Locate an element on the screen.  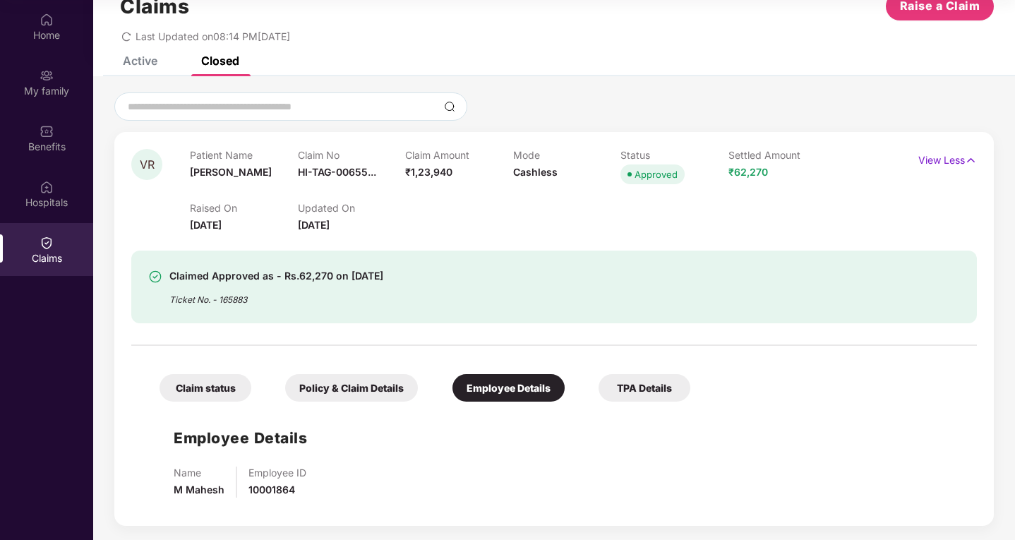
img: svg+xml;base64,PHN2ZyBpZD0iSG9tZSIgeG1sbnM9Imh0dHA6Ly93d3cudzMub3JnLzIwMDAvc3ZnIiB3aWR0aD0iMjAiIG... is located at coordinates (47, 20).